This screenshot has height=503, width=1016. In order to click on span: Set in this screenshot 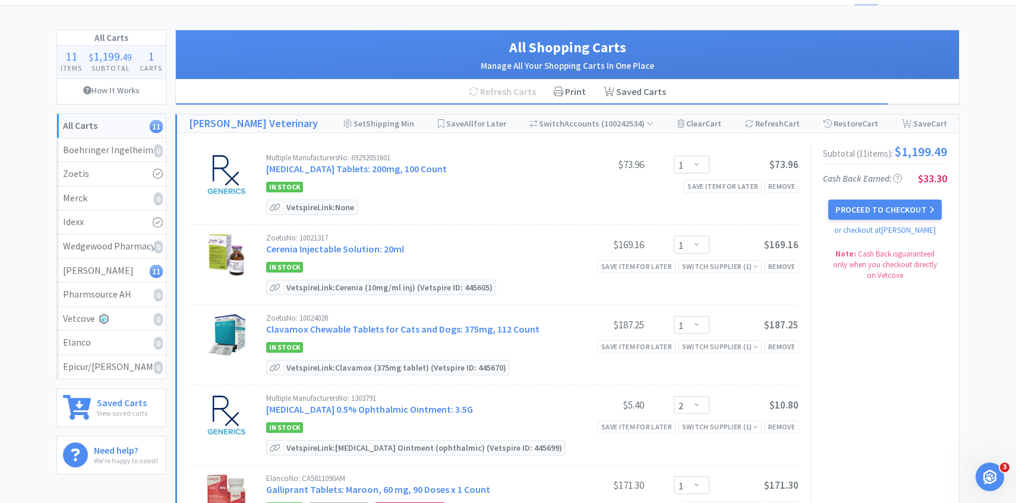, I will do `click(359, 124)`.